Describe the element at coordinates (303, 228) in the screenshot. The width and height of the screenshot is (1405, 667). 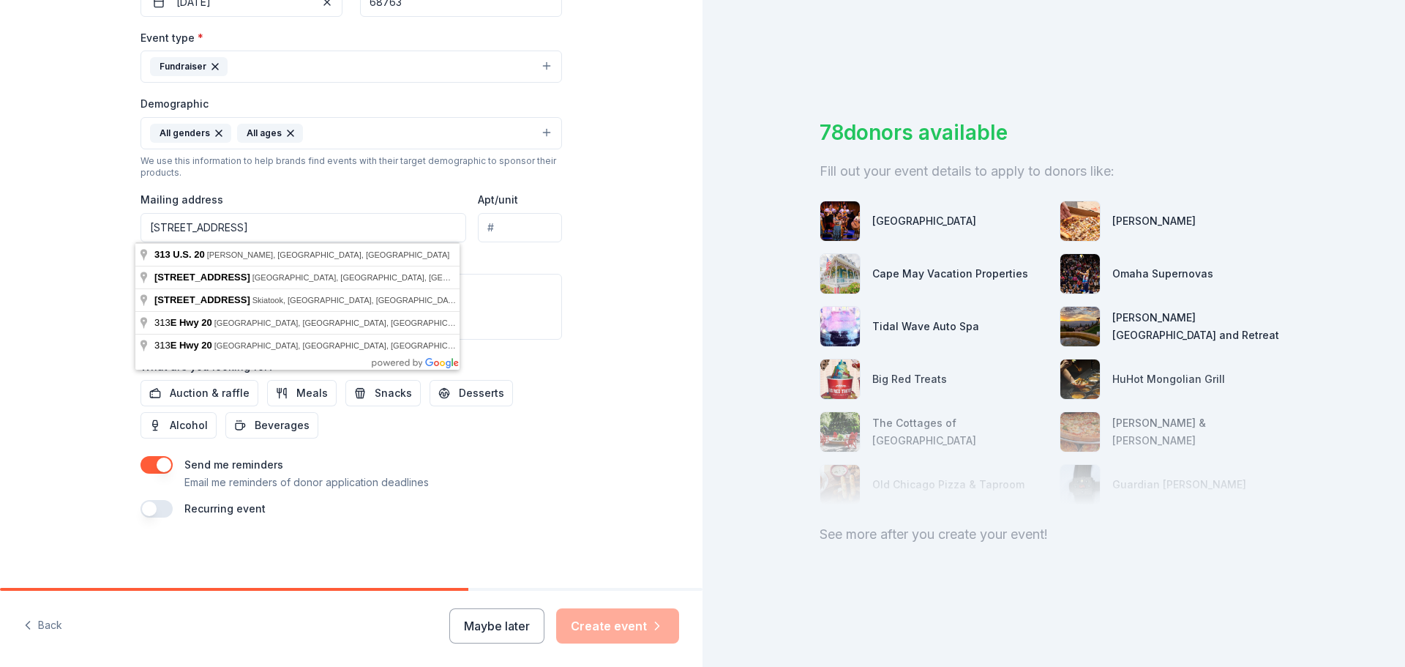
I see `input: Enter a US address` at that location.